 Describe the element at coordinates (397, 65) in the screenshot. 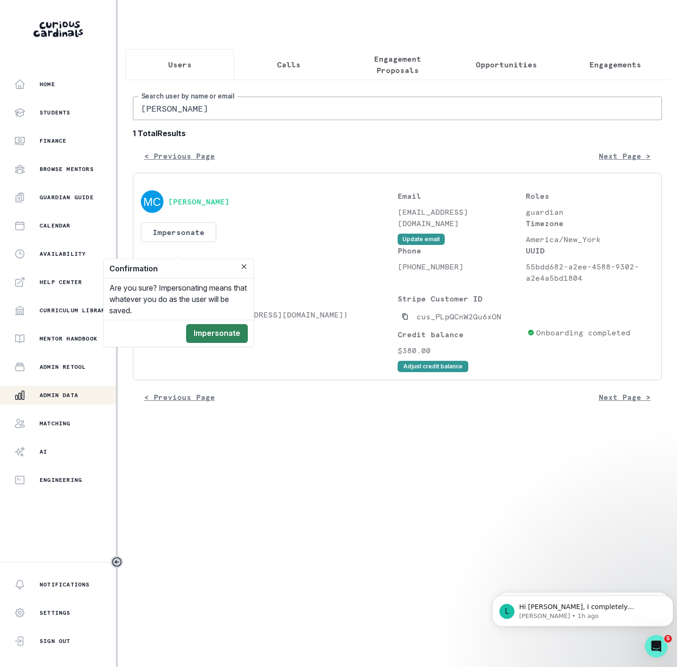

I see `p: Engagement Proposals` at that location.